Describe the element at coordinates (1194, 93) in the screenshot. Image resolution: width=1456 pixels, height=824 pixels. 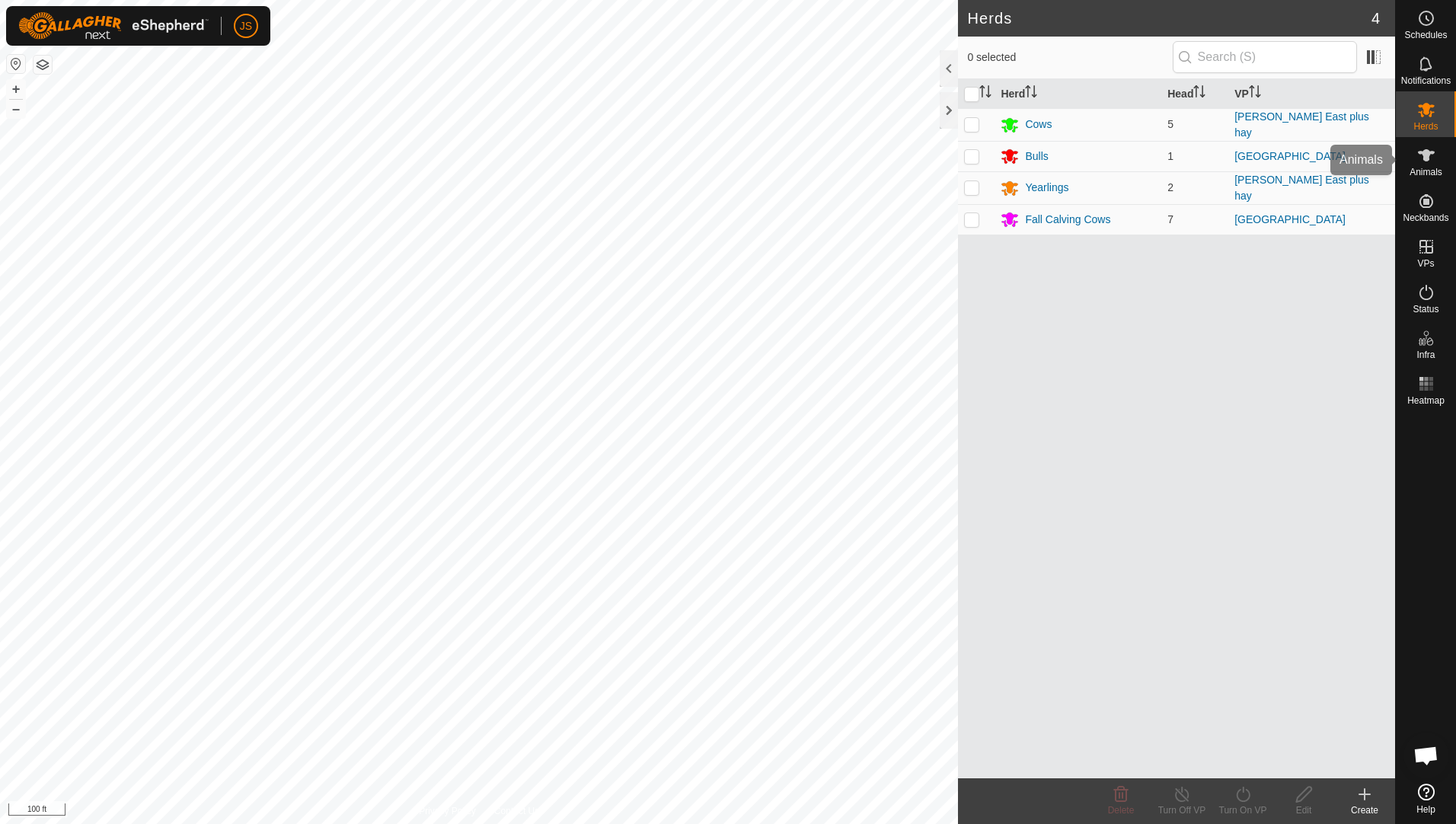
I see `th: Head` at that location.